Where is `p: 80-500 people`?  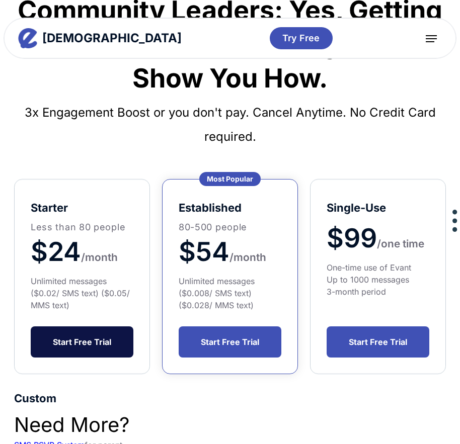 p: 80-500 people is located at coordinates (230, 227).